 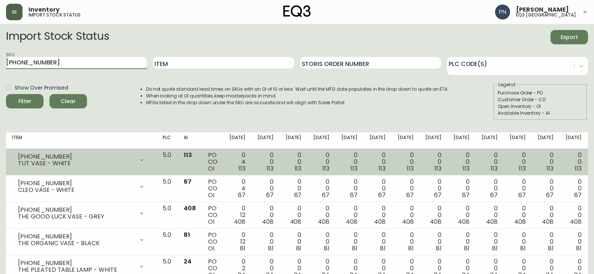 What do you see at coordinates (541, 106) in the screenshot?
I see `div: Open Inventory - OI` at bounding box center [541, 106].